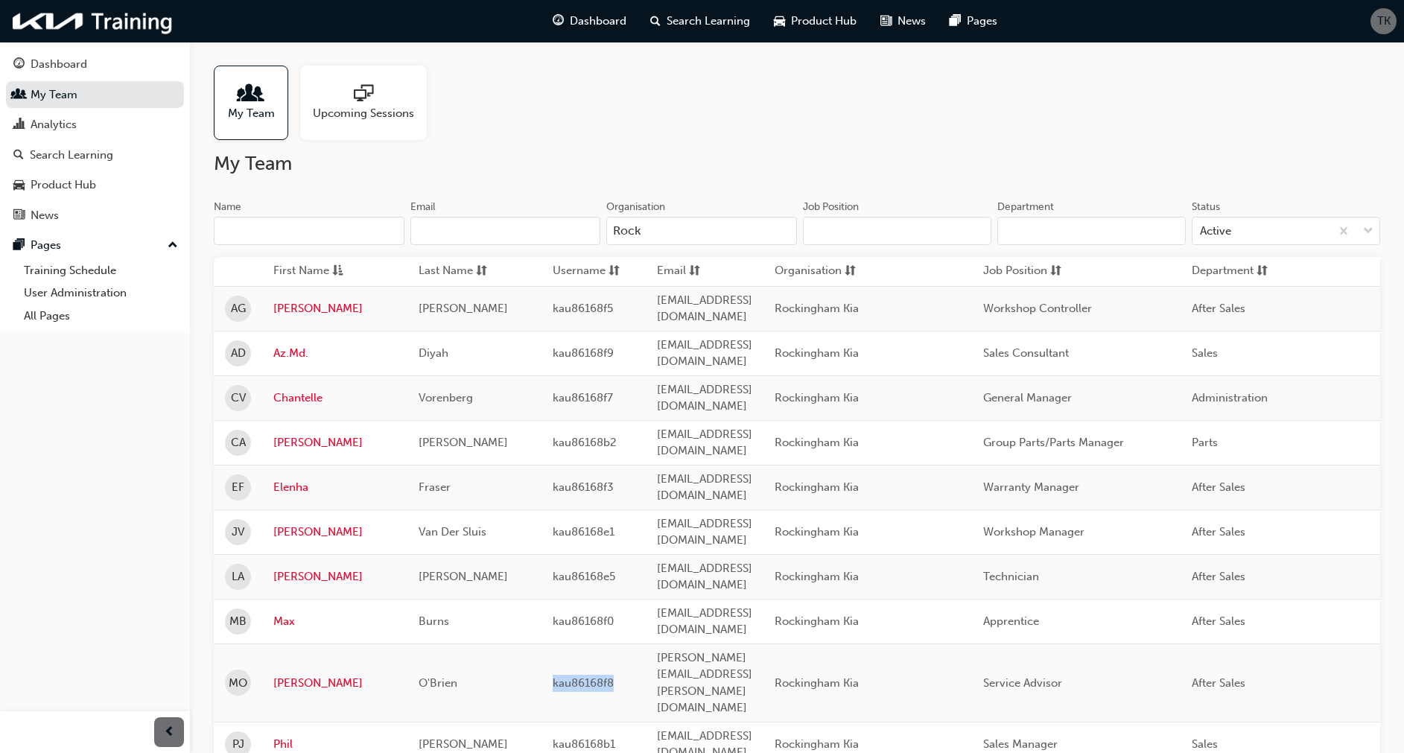 The height and width of the screenshot is (753, 1404). I want to click on span: First Name, so click(301, 271).